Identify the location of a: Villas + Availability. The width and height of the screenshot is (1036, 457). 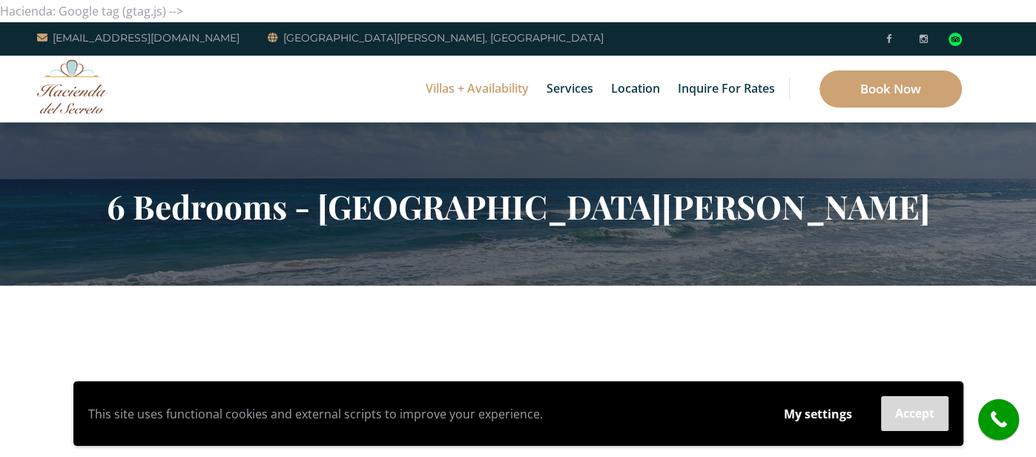
(477, 89).